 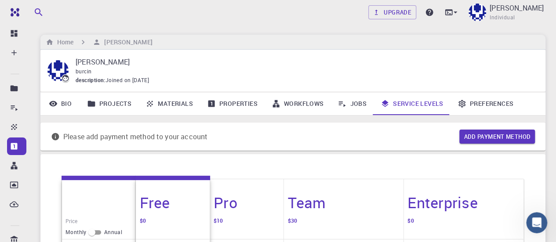 I want to click on a: Upgrade, so click(x=392, y=12).